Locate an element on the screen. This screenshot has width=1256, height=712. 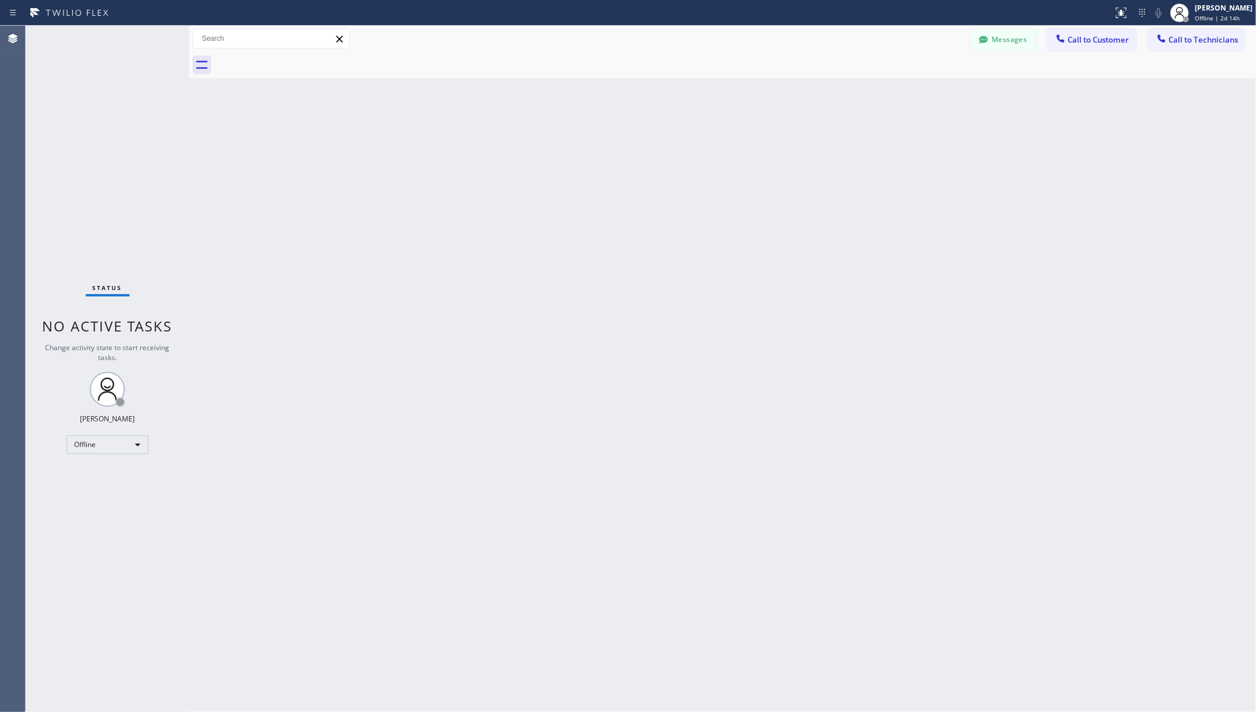
button: Mute is located at coordinates (1159, 13).